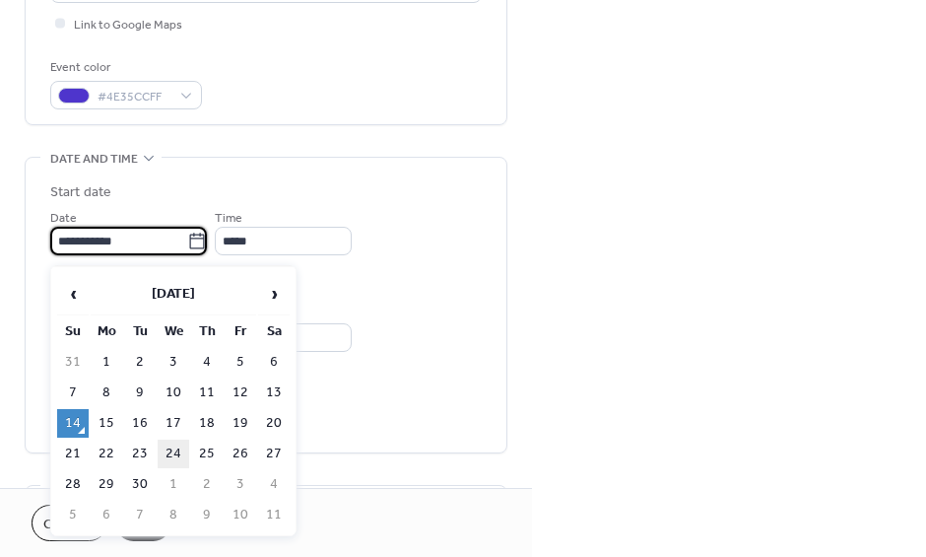 This screenshot has width=926, height=557. Describe the element at coordinates (207, 423) in the screenshot. I see `td: 18` at that location.